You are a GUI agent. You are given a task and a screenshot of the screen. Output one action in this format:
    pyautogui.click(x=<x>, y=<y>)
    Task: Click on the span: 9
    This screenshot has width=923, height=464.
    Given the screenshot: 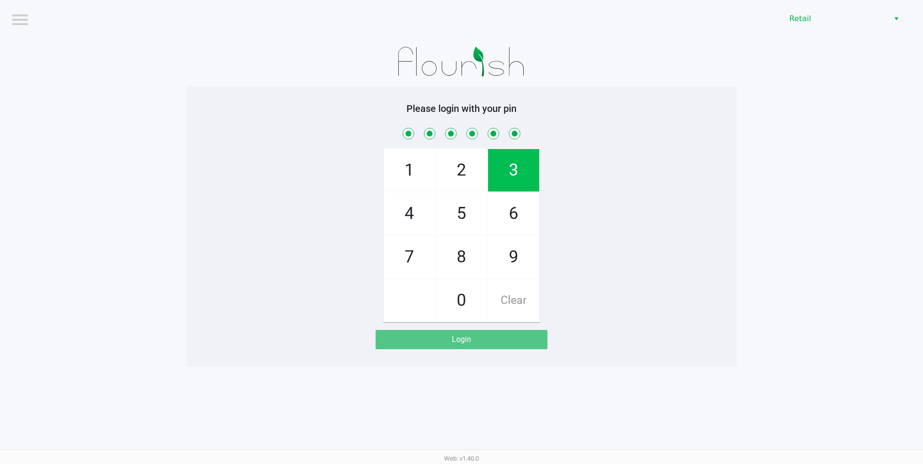 What is the action you would take?
    pyautogui.click(x=514, y=257)
    